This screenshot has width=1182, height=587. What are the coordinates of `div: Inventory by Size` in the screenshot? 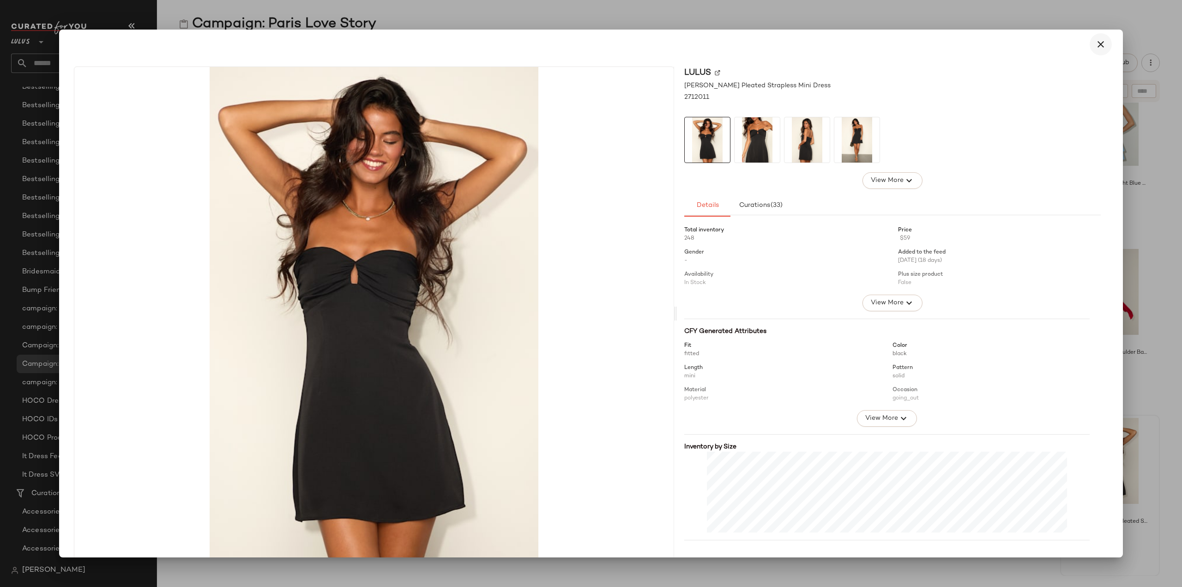 It's located at (887, 447).